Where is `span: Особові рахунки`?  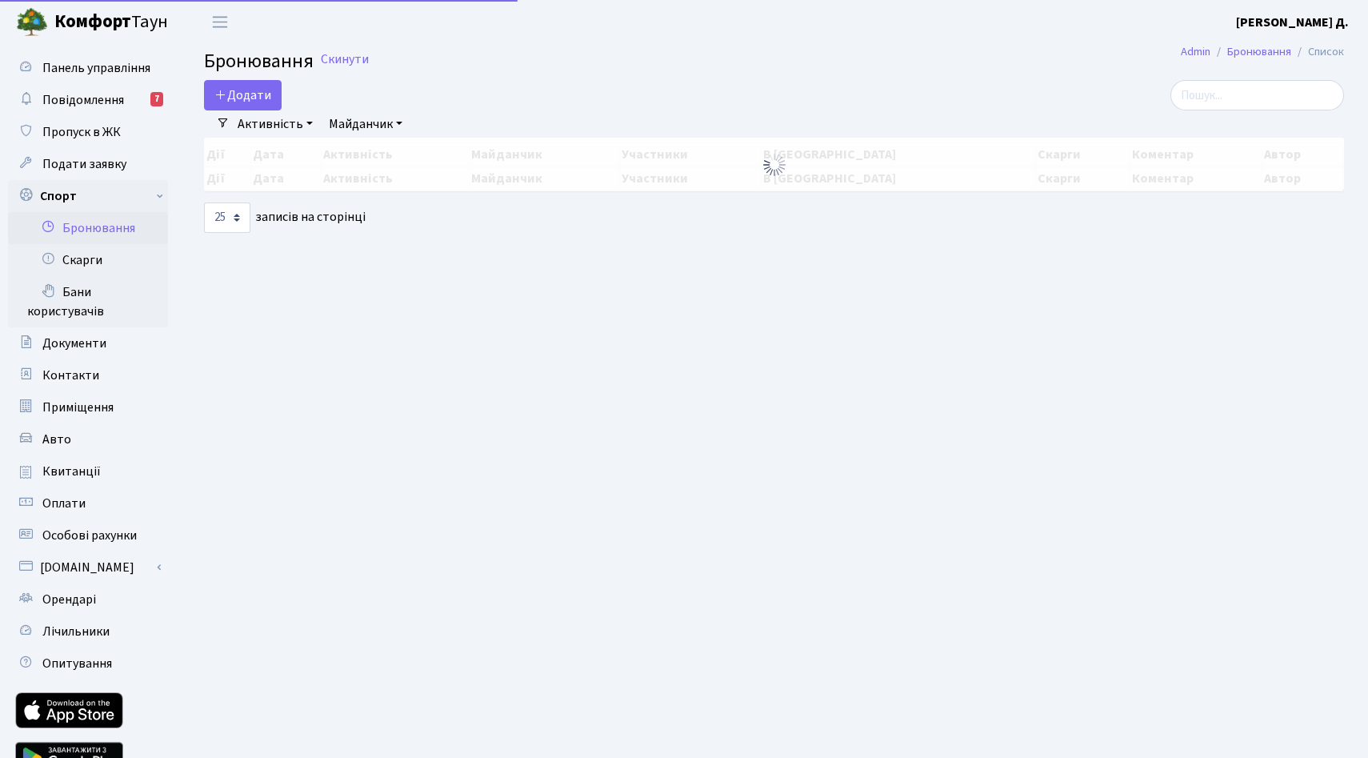
span: Особові рахунки is located at coordinates (90, 535).